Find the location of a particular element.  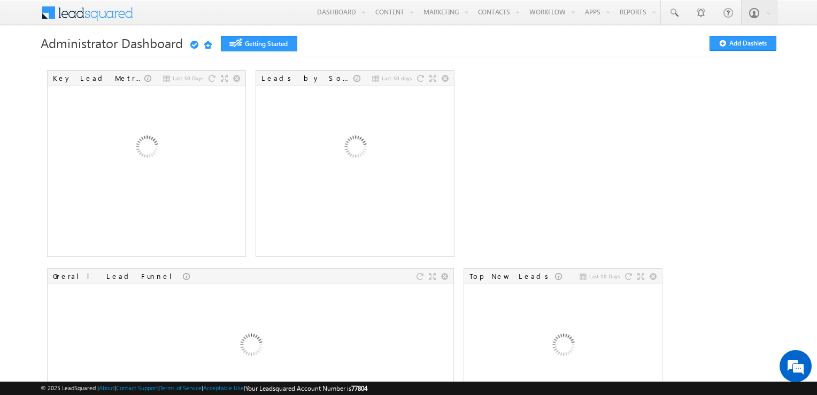

div: Top New Leads is located at coordinates (512, 276).